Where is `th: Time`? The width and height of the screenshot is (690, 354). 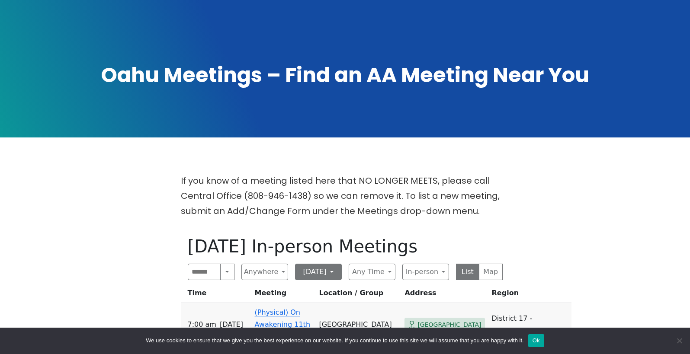
th: Time is located at coordinates (216, 295).